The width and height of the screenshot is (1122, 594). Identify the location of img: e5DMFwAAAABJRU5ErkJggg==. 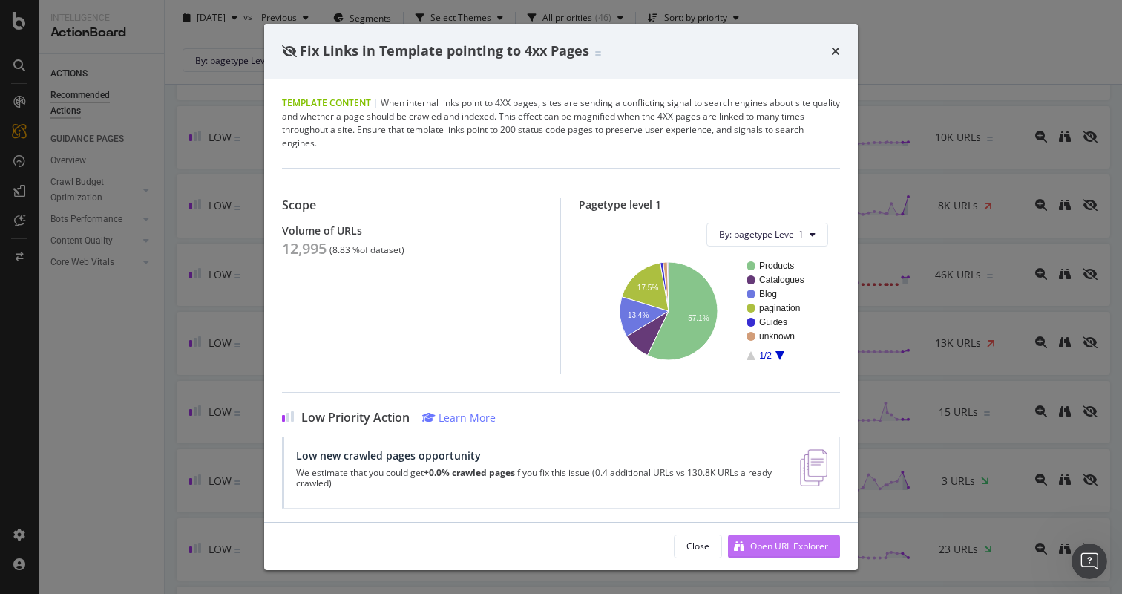
(813, 468).